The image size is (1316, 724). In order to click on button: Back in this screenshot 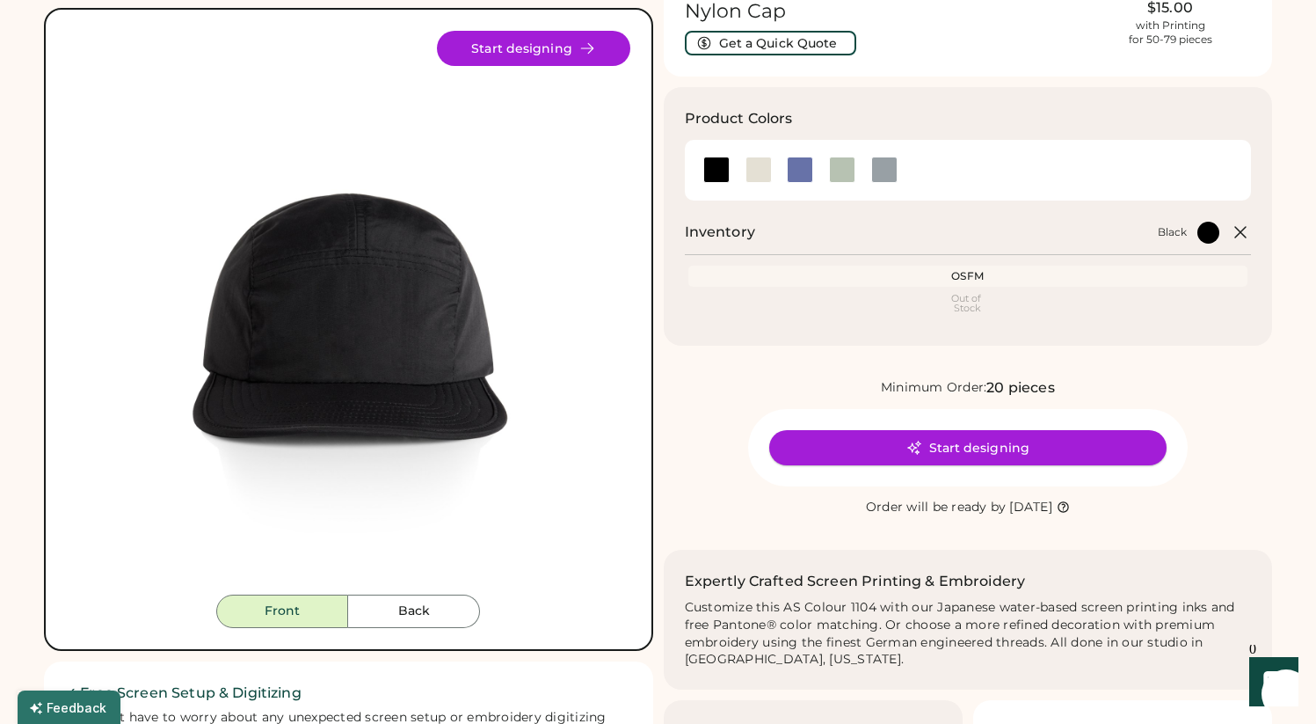, I will do `click(414, 611)`.